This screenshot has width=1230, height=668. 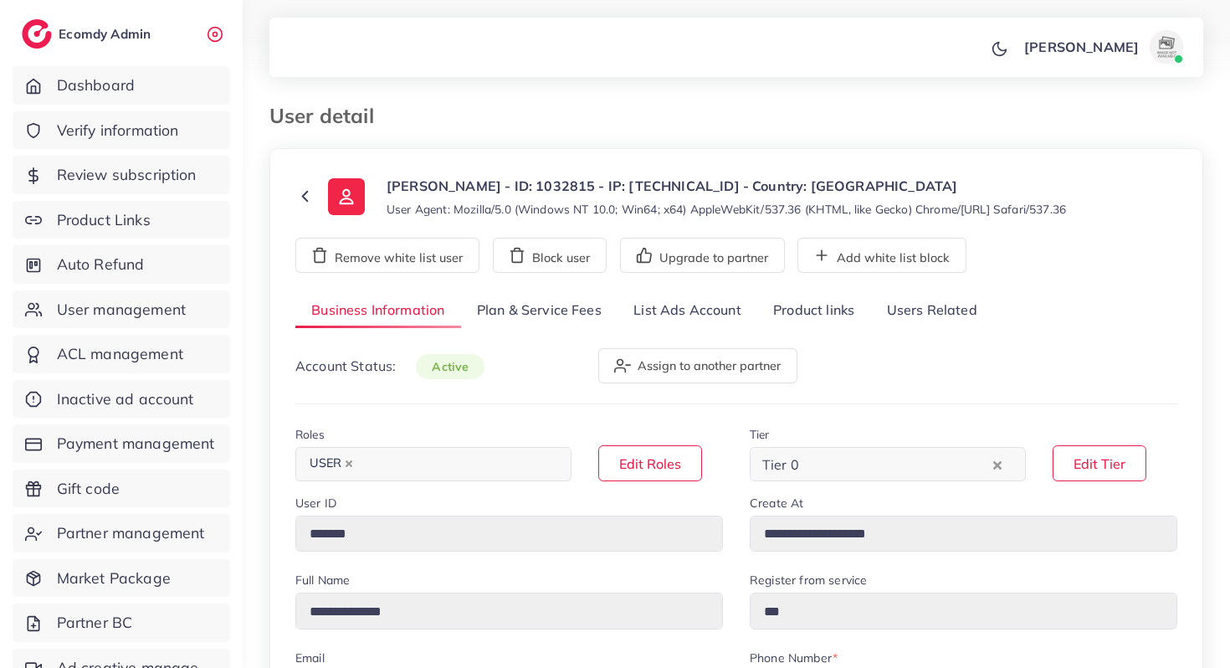 I want to click on a: Market Package, so click(x=121, y=578).